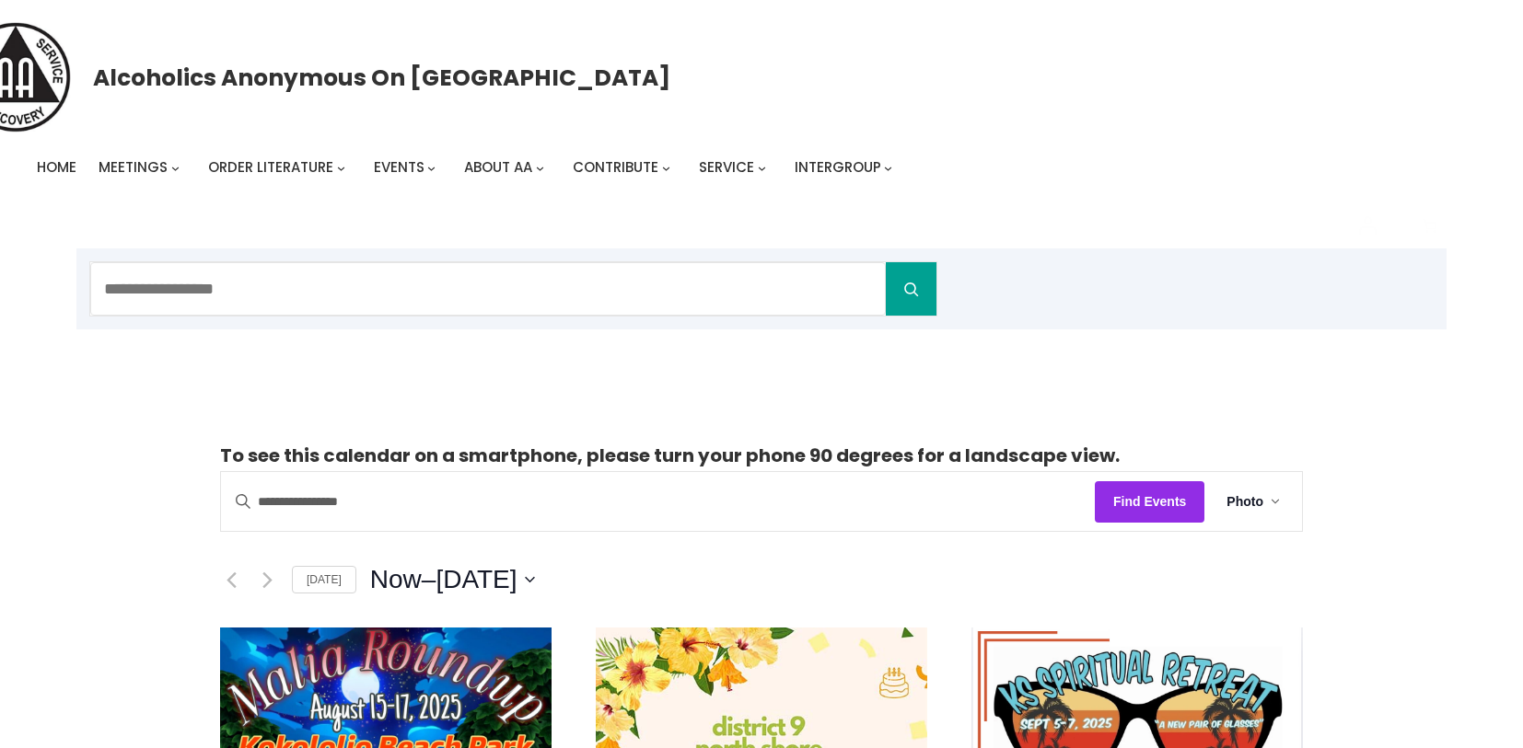 This screenshot has width=1523, height=748. Describe the element at coordinates (56, 168) in the screenshot. I see `a: Home` at that location.